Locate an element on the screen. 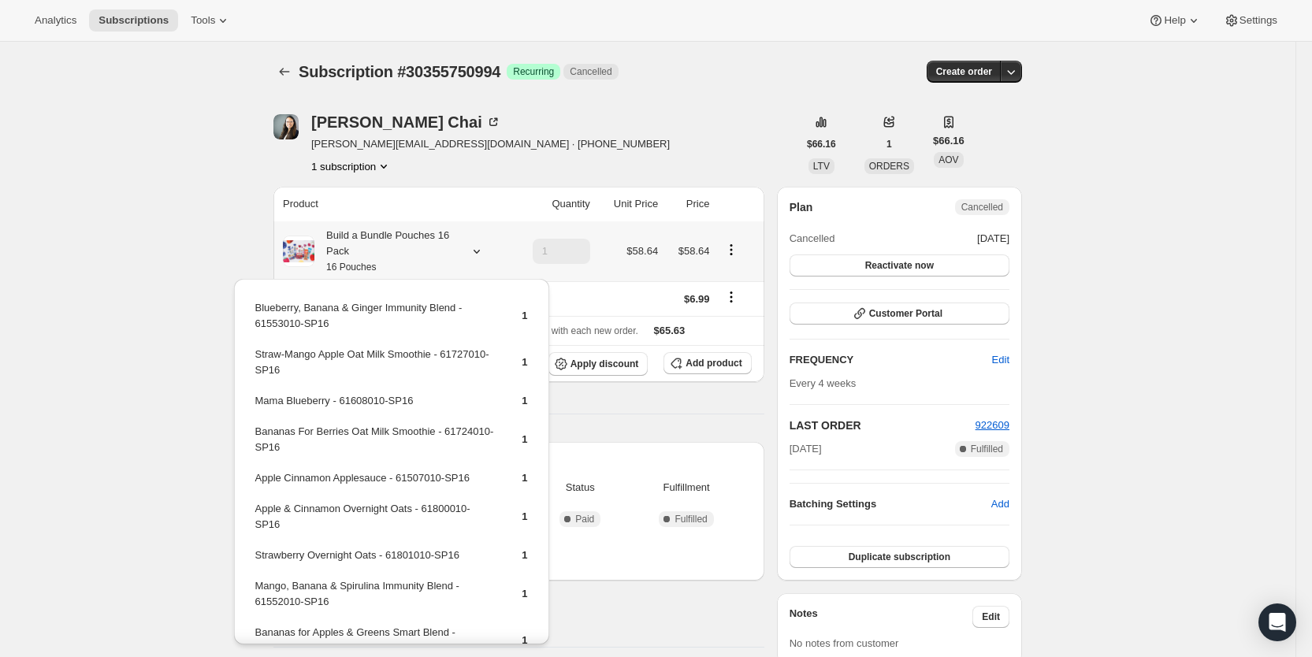 This screenshot has width=1312, height=657. h2: FREQUENCY is located at coordinates (890, 360).